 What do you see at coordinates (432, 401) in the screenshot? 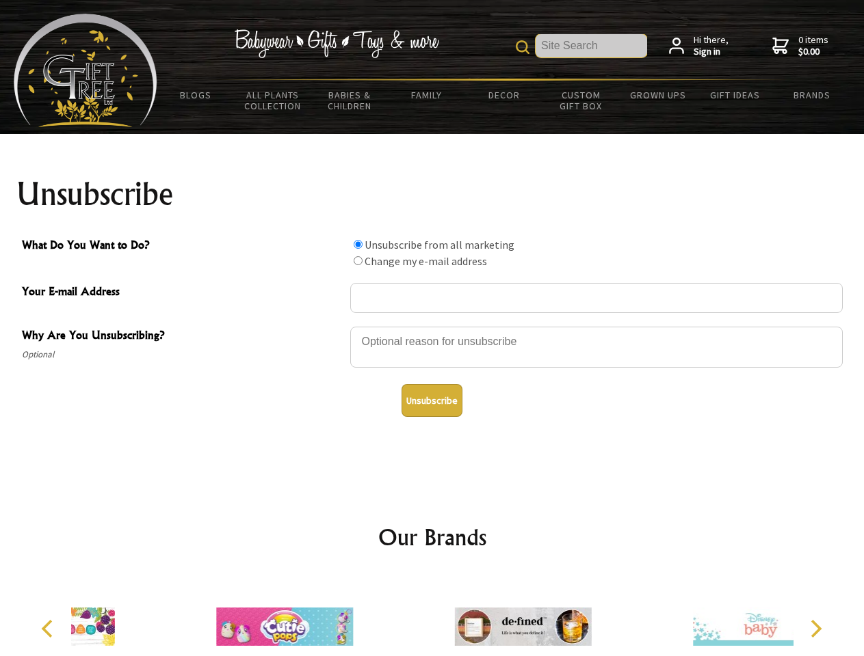
I see `button: Unsubscribe` at bounding box center [432, 401].